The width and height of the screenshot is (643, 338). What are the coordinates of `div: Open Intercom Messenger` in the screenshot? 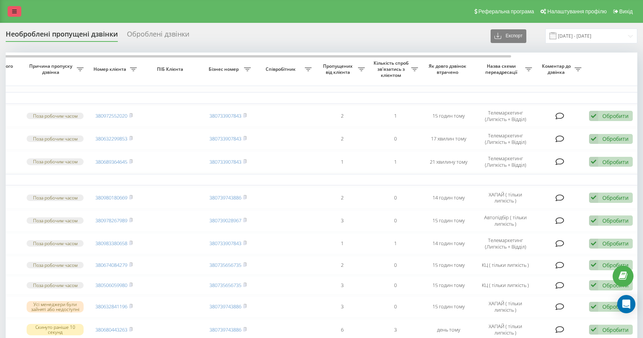 It's located at (626, 304).